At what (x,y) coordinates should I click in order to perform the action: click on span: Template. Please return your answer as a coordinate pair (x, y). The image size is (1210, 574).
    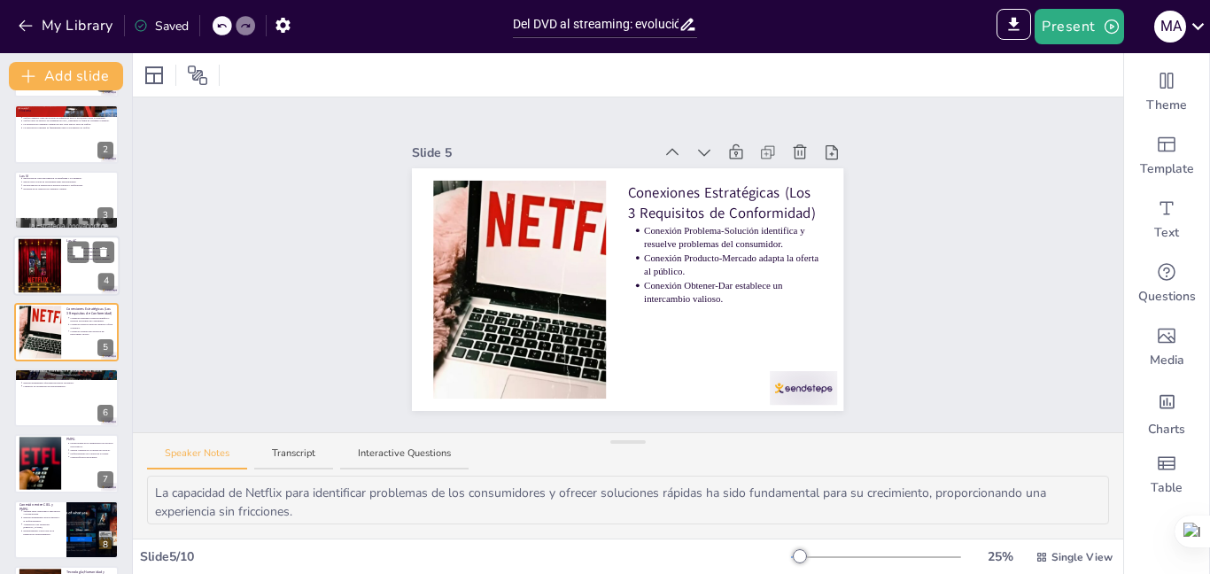
    Looking at the image, I should click on (1166, 169).